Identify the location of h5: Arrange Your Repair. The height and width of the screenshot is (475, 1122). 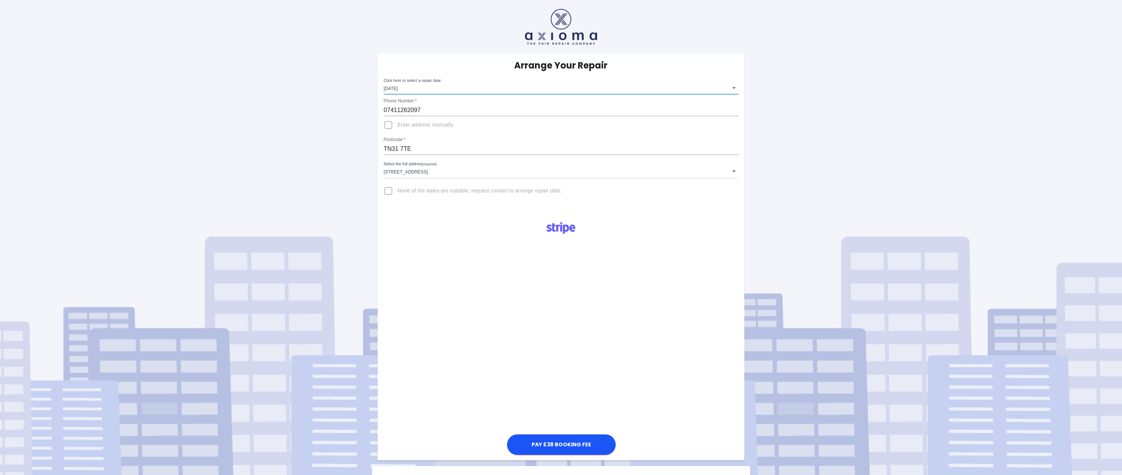
(561, 65).